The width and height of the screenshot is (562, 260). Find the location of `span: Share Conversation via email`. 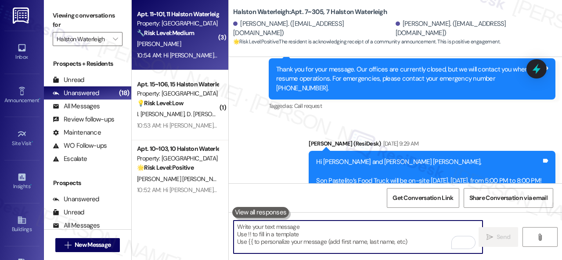

span: Share Conversation via email is located at coordinates (508, 198).